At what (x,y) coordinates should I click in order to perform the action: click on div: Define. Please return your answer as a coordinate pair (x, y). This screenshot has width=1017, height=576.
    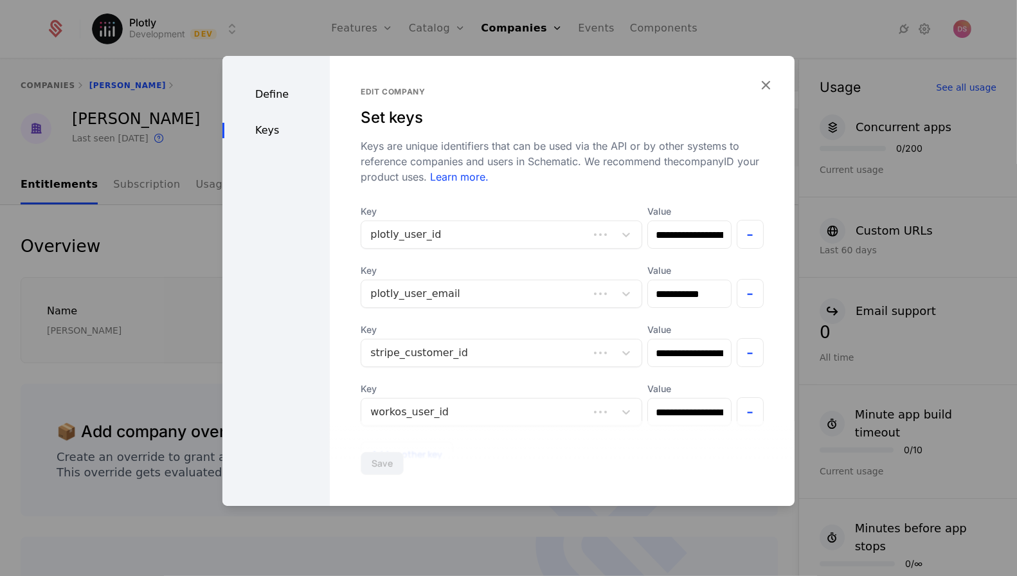
    Looking at the image, I should click on (276, 94).